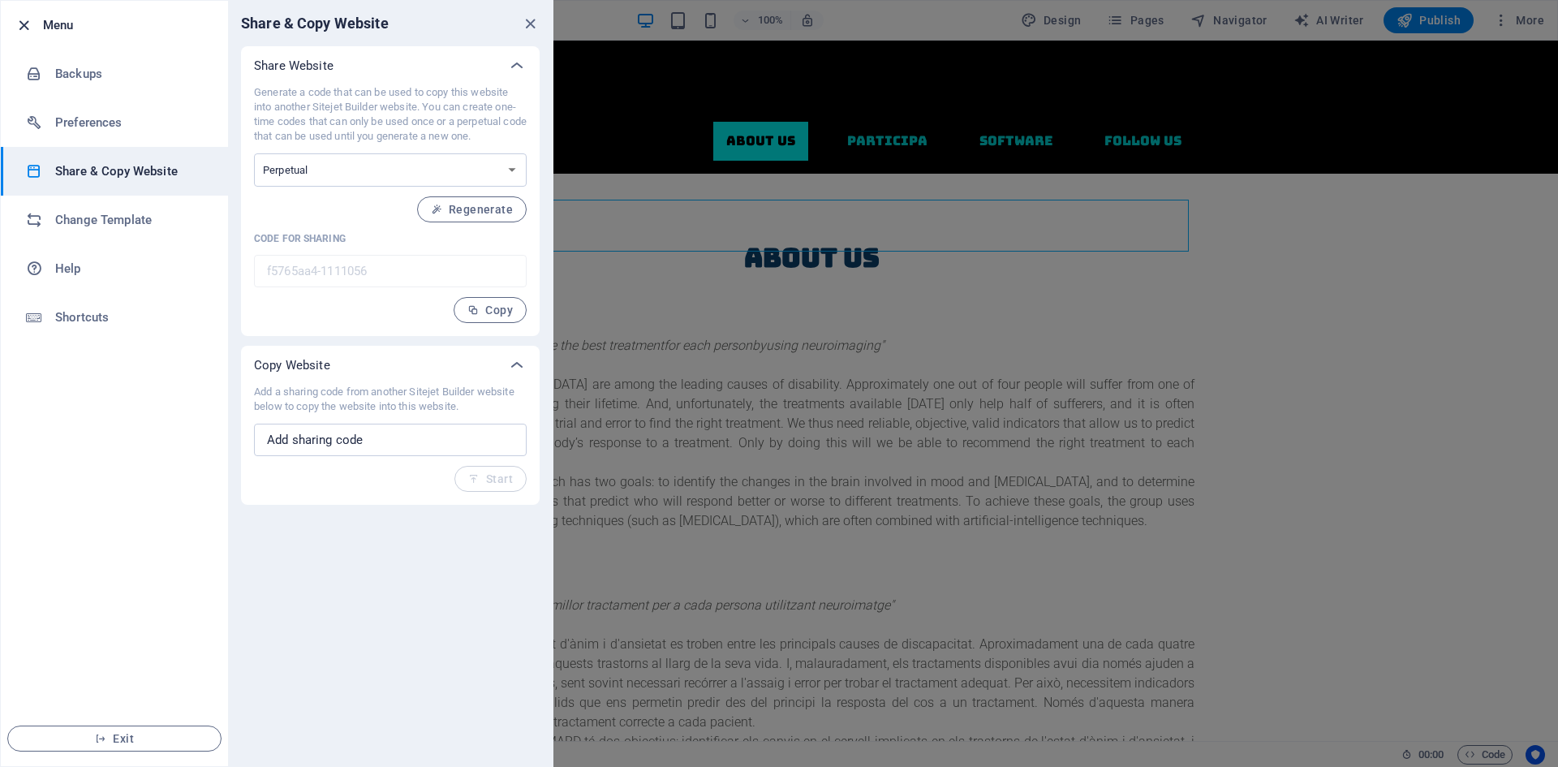 Image resolution: width=1558 pixels, height=767 pixels. I want to click on button: Exit, so click(114, 739).